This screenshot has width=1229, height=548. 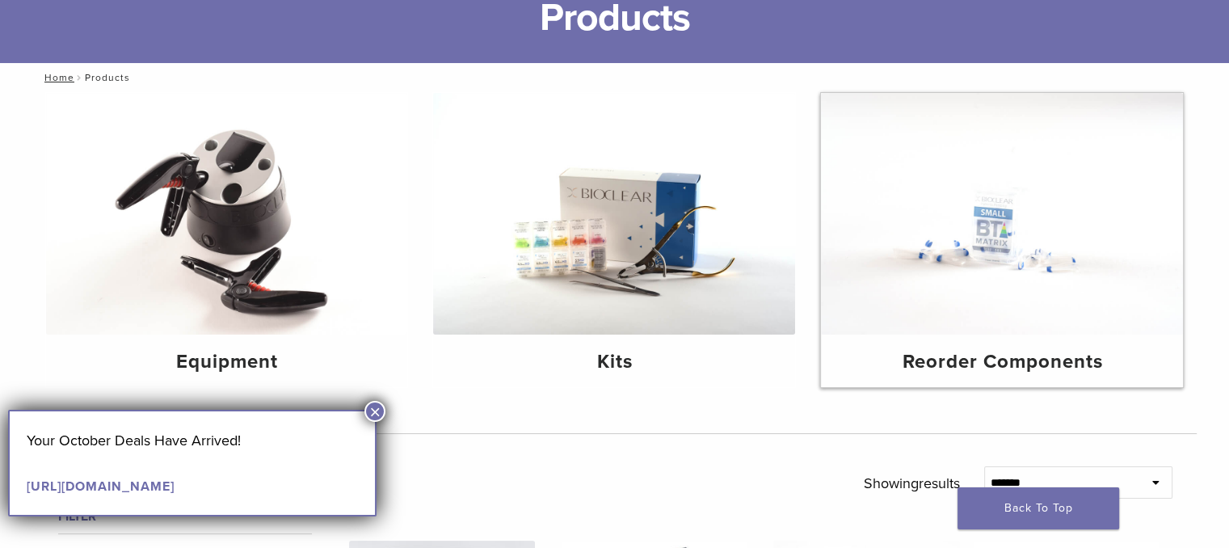 What do you see at coordinates (57, 78) in the screenshot?
I see `a: Home` at bounding box center [57, 78].